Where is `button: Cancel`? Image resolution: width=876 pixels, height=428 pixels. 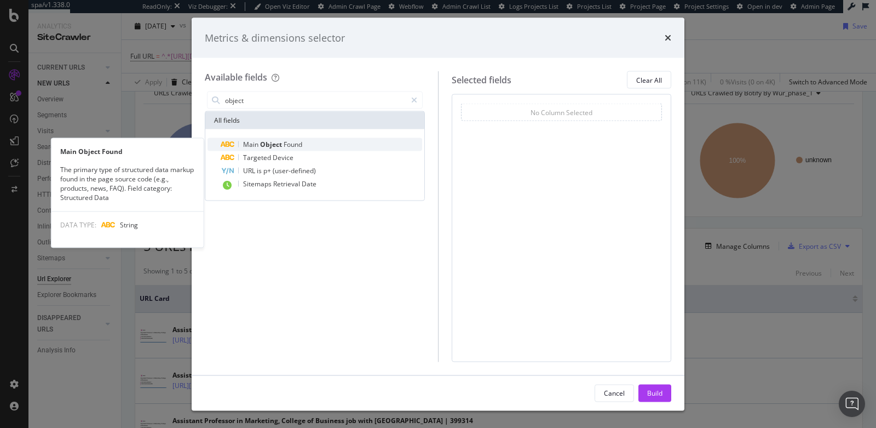
button: Cancel is located at coordinates (615, 393).